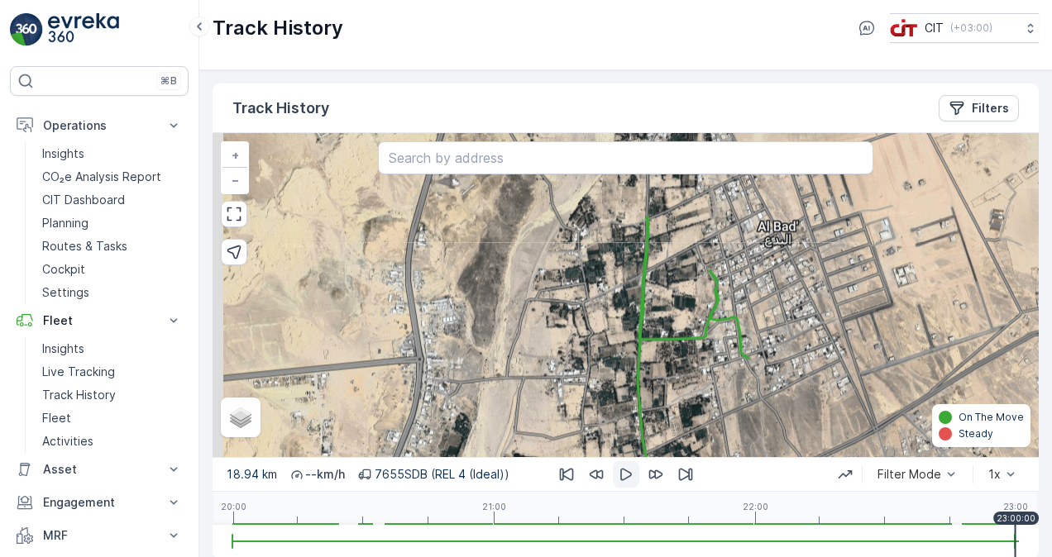 The height and width of the screenshot is (557, 1052). What do you see at coordinates (909, 475) in the screenshot?
I see `div: Filter Mode` at bounding box center [909, 475].